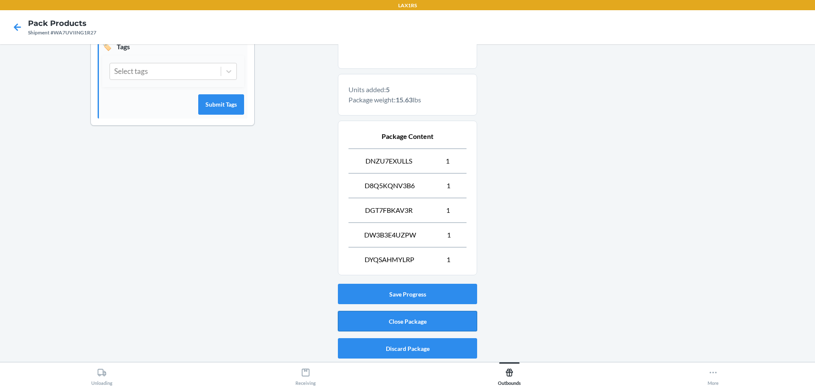 The image size is (815, 387). What do you see at coordinates (306, 374) in the screenshot?
I see `button: Receiving` at bounding box center [306, 374].